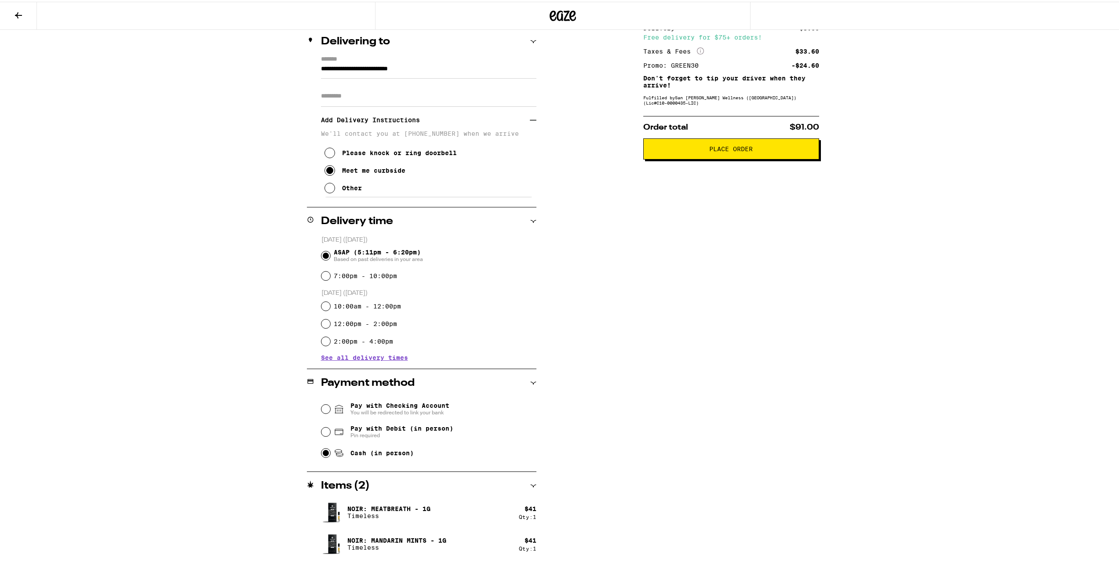 This screenshot has width=1119, height=562. What do you see at coordinates (365, 274) in the screenshot?
I see `label: 7:00pm - 10:00pm` at bounding box center [365, 274].